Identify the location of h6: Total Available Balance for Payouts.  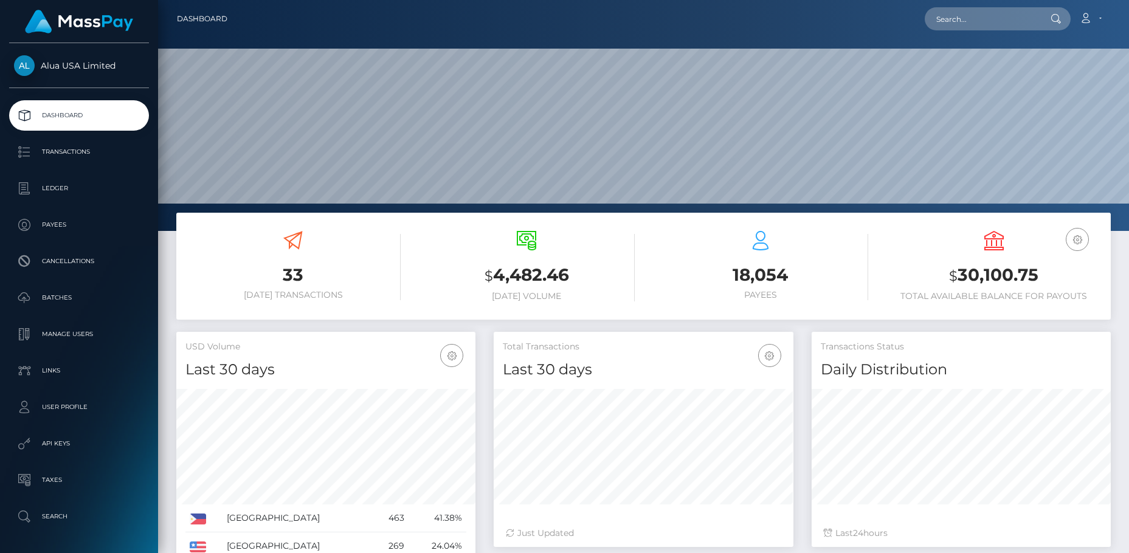
(994, 296).